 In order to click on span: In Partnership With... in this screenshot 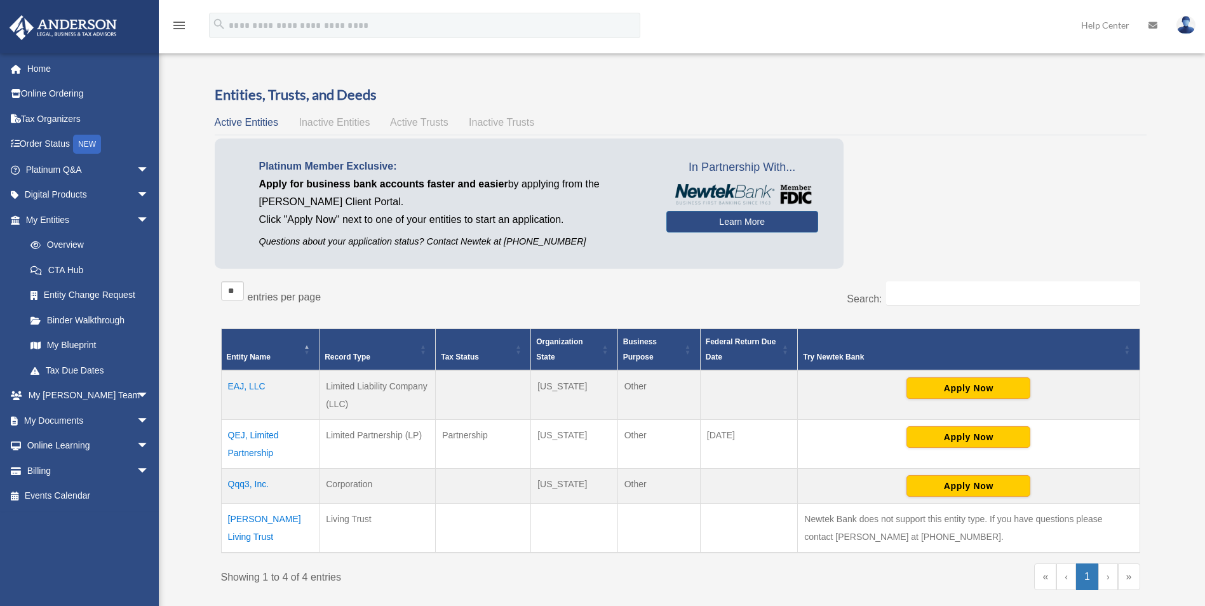, I will do `click(742, 168)`.